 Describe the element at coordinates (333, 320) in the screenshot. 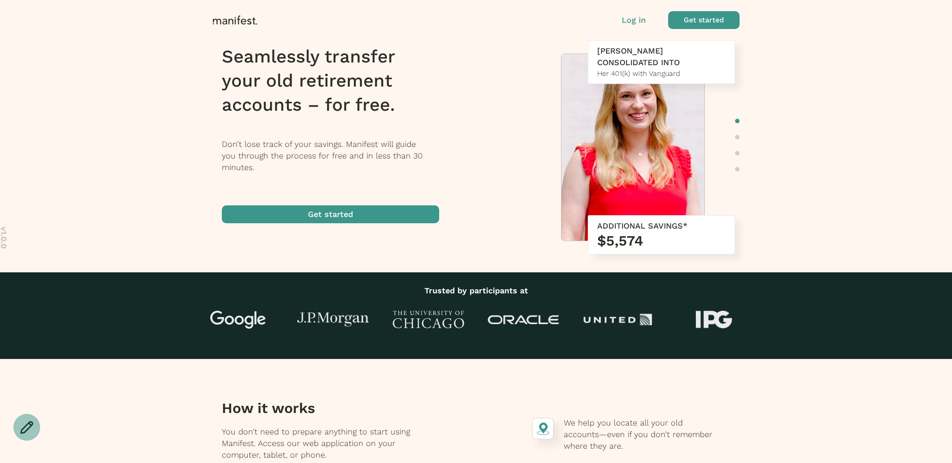

I see `img: J.P Morgan` at that location.